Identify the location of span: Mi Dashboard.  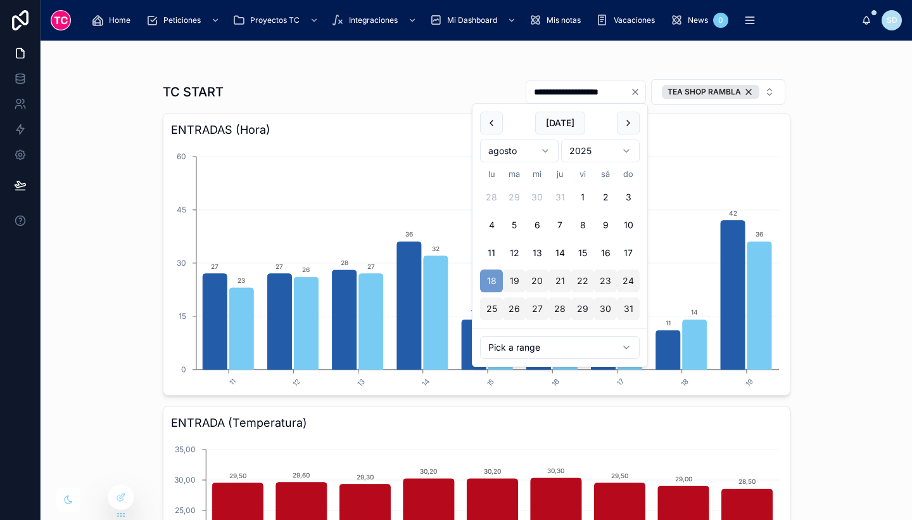
(472, 20).